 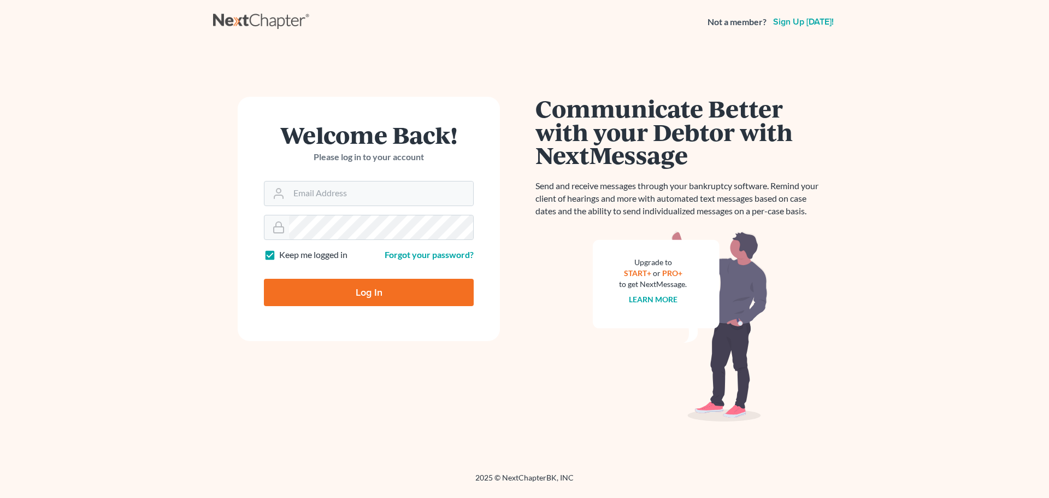 I want to click on h1: Communicate Better with your Debtor with NextMessage, so click(x=680, y=132).